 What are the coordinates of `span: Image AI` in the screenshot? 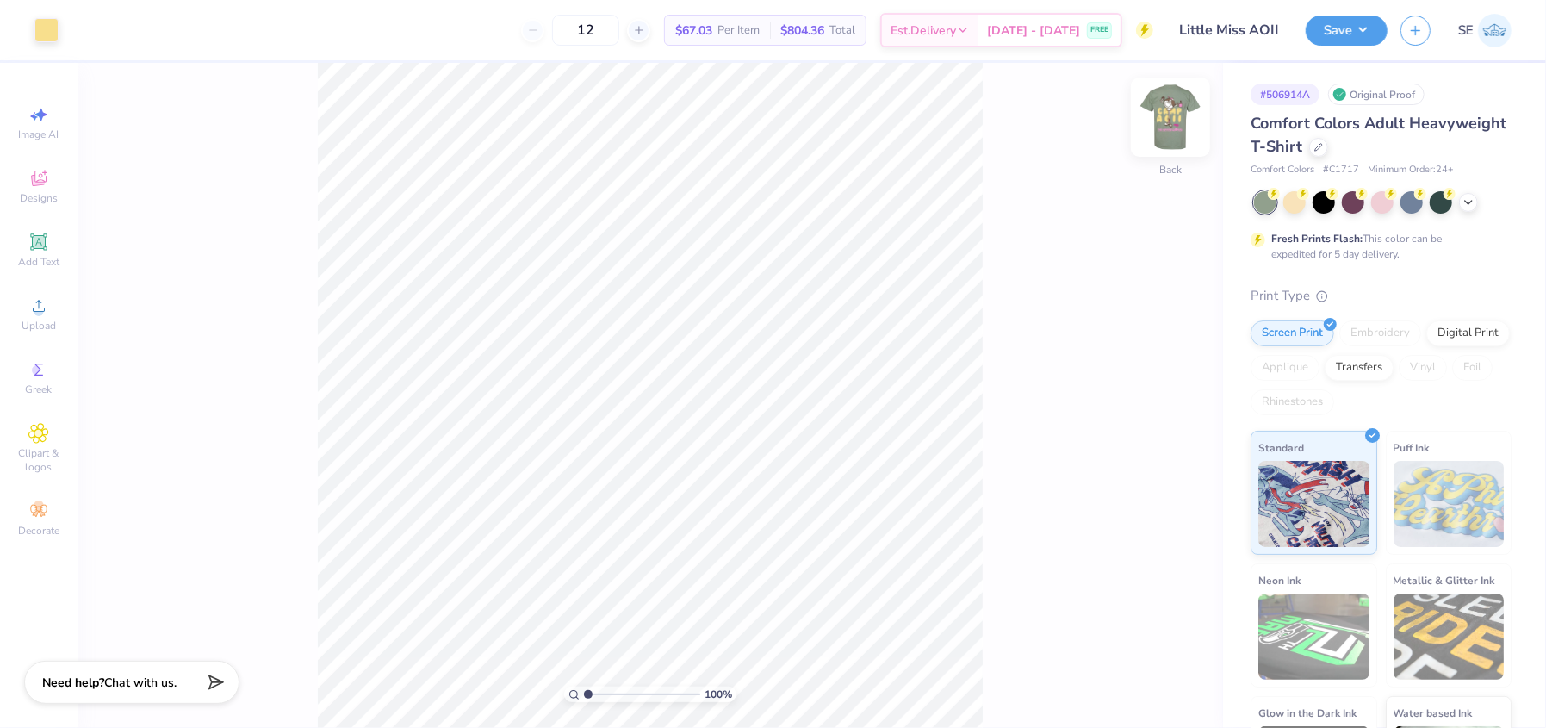 It's located at (39, 134).